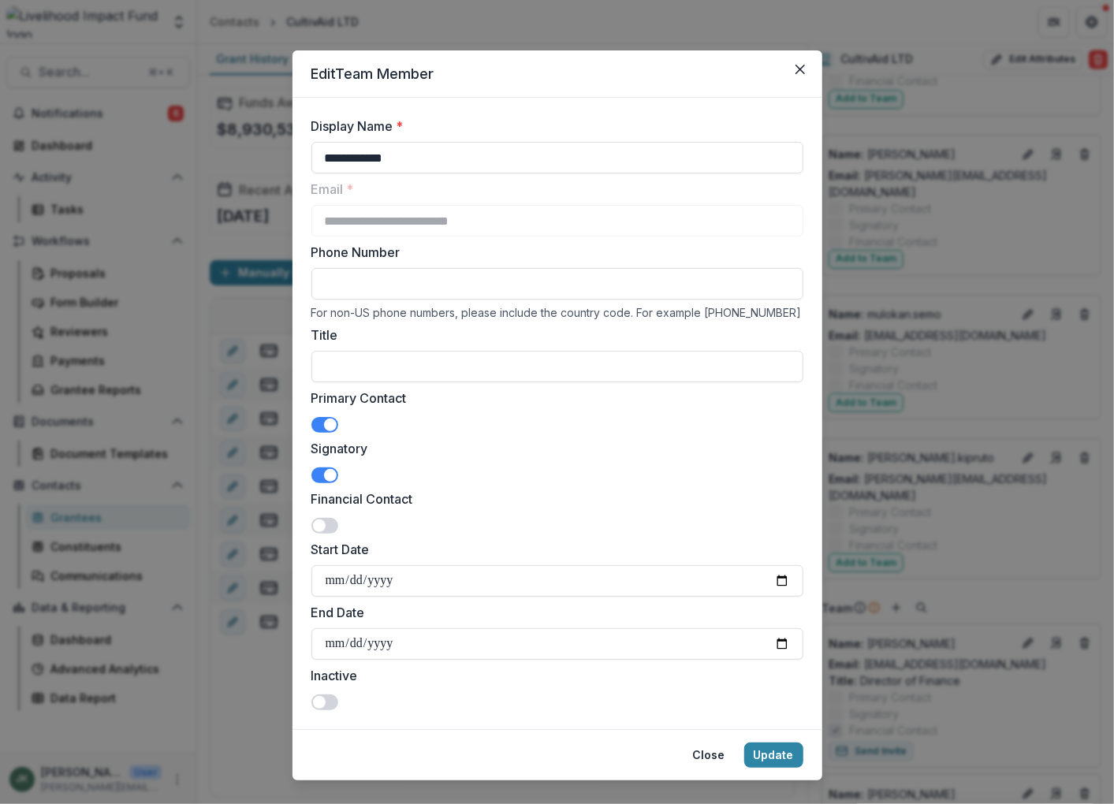 The width and height of the screenshot is (1114, 804). Describe the element at coordinates (552, 675) in the screenshot. I see `label: Inactive` at that location.